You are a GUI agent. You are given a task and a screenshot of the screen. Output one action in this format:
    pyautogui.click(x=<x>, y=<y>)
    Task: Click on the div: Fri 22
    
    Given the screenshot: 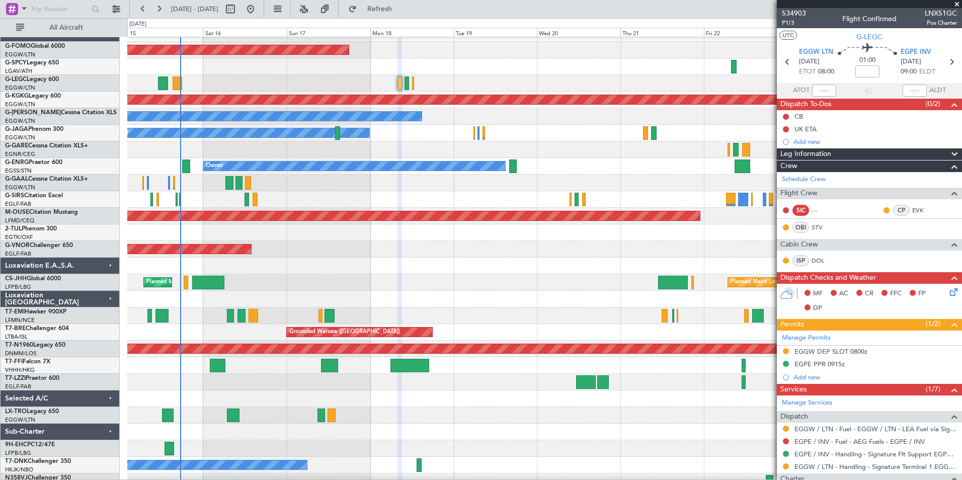 What is the action you would take?
    pyautogui.click(x=745, y=32)
    